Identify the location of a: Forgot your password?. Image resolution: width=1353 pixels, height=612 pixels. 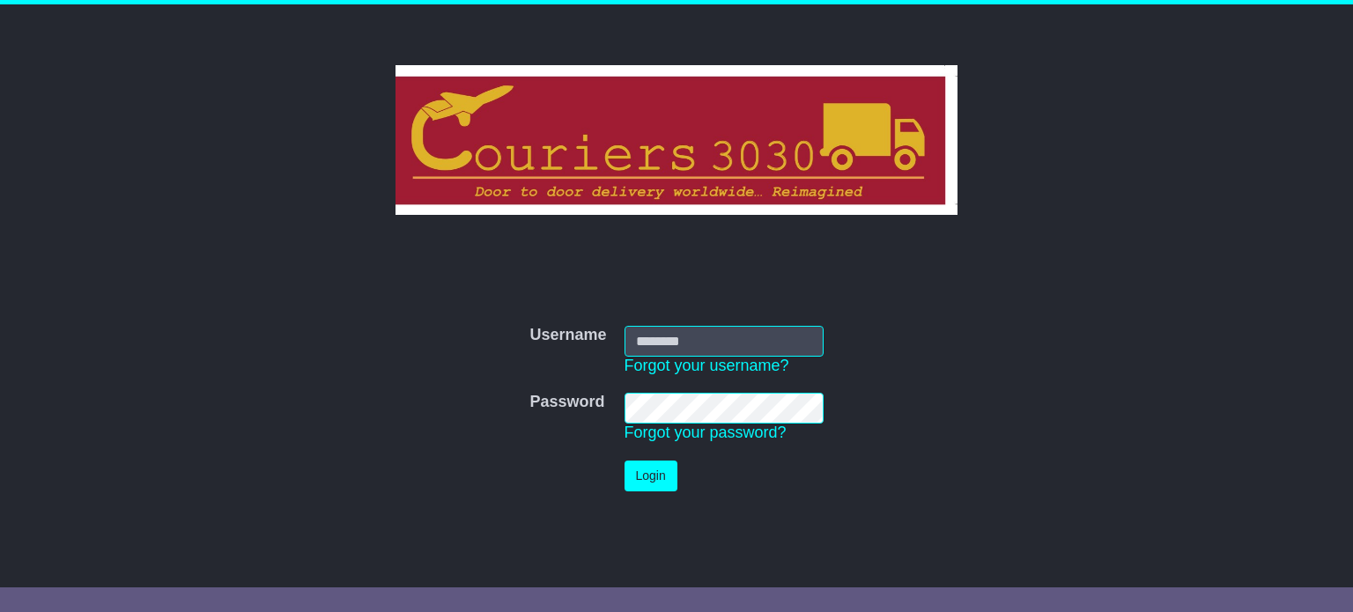
(706, 433).